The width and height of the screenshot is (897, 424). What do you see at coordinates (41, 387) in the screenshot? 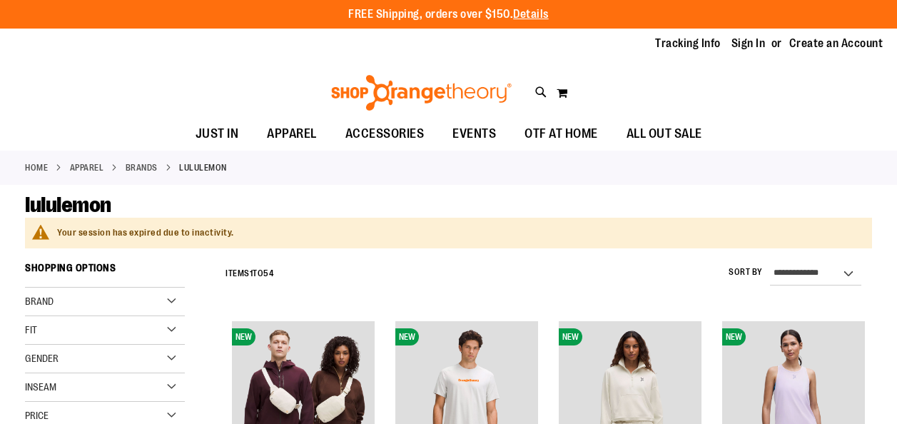
I see `span: Inseam` at bounding box center [41, 387].